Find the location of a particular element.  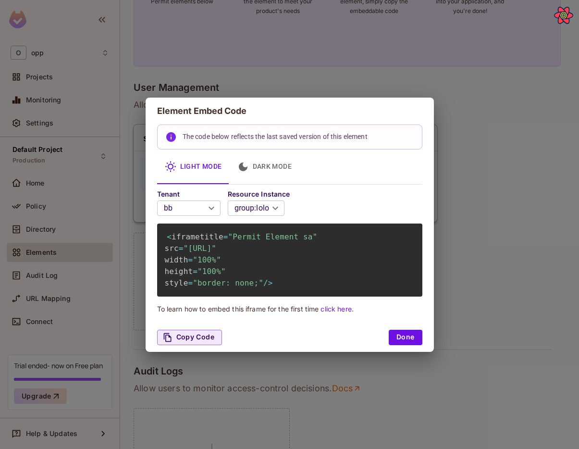

button: Copy Code is located at coordinates (190, 337).